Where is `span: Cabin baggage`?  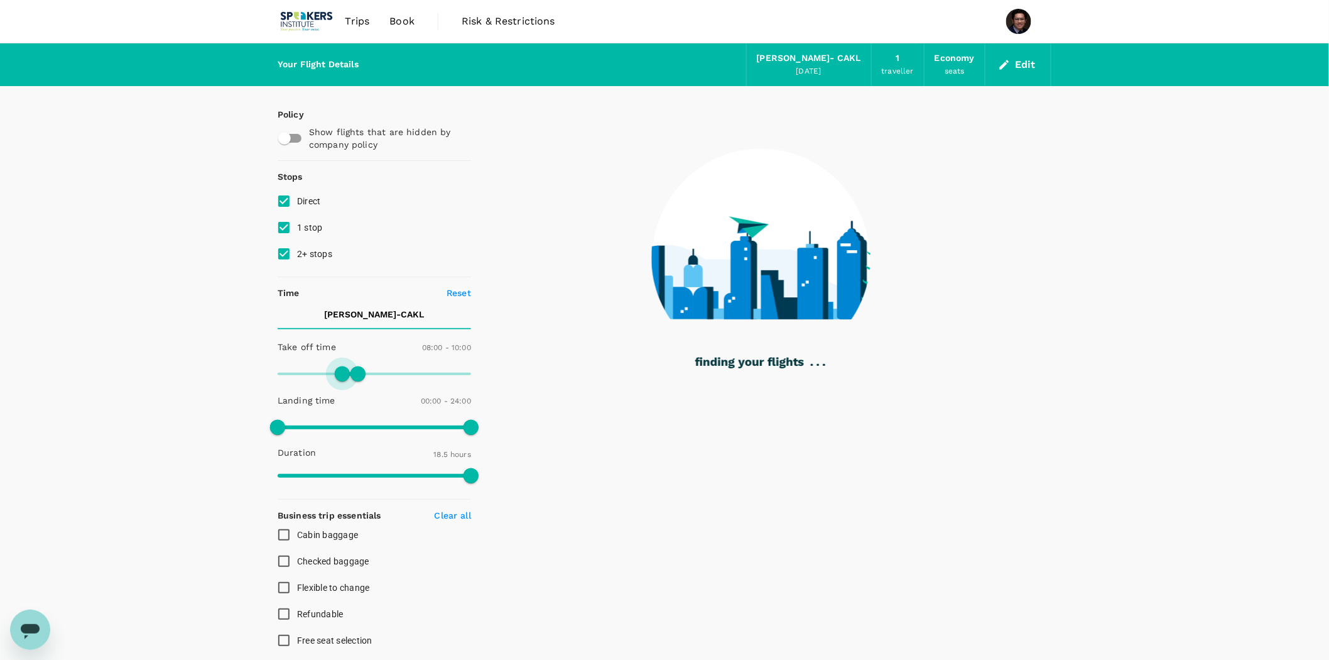 span: Cabin baggage is located at coordinates (327, 535).